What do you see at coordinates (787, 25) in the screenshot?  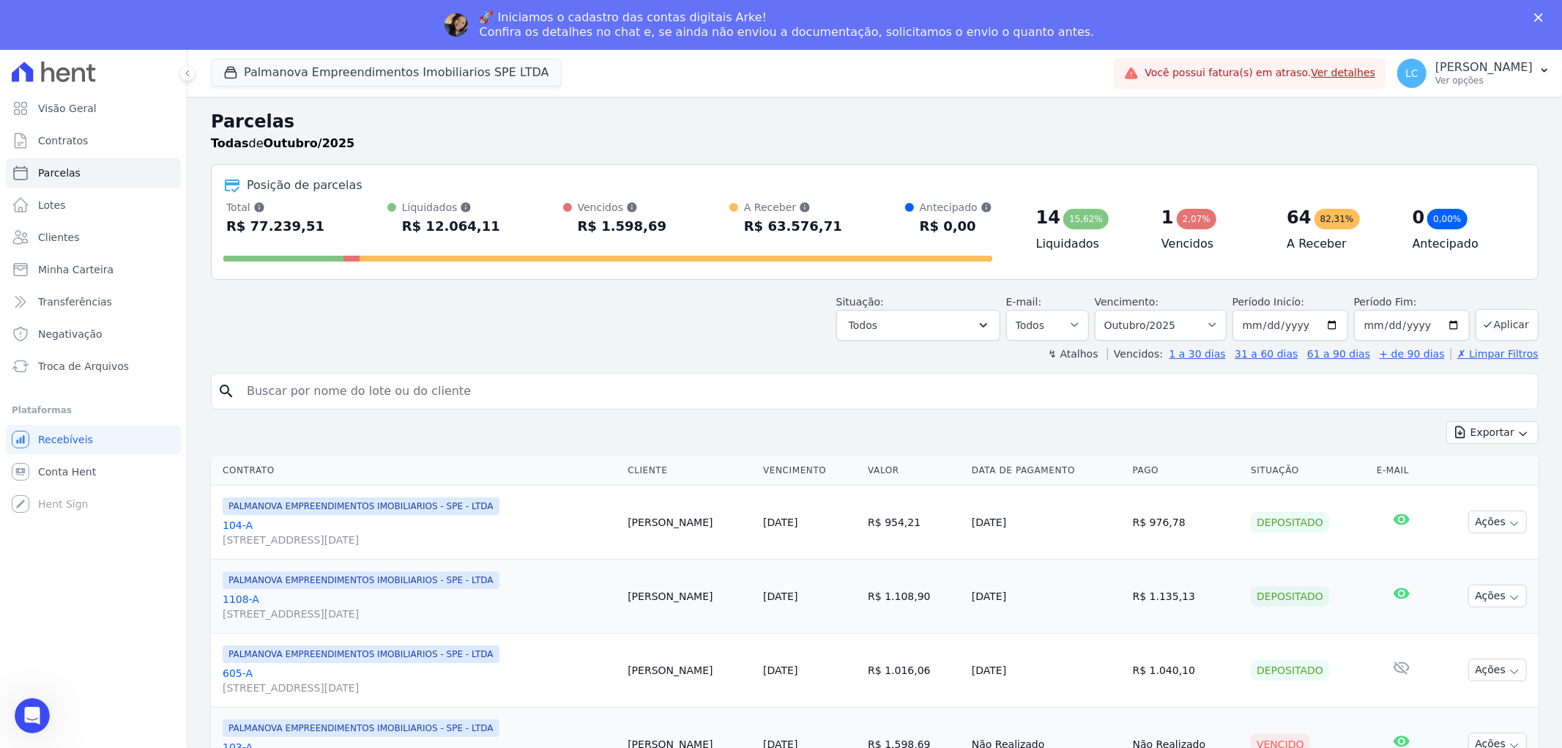 I see `div: 🚀 Iniciamos o cadastro das contas digitais Arke! Confira os detalhes no chat e, se ainda não envi...` at bounding box center [787, 25].